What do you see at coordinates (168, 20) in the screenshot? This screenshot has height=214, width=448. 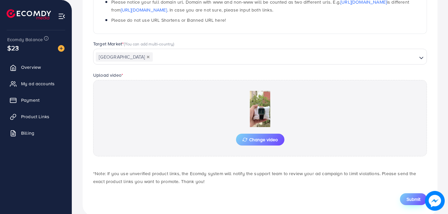 I see `span: Please do not use URL Shortens or Banned URL here!` at bounding box center [168, 20].